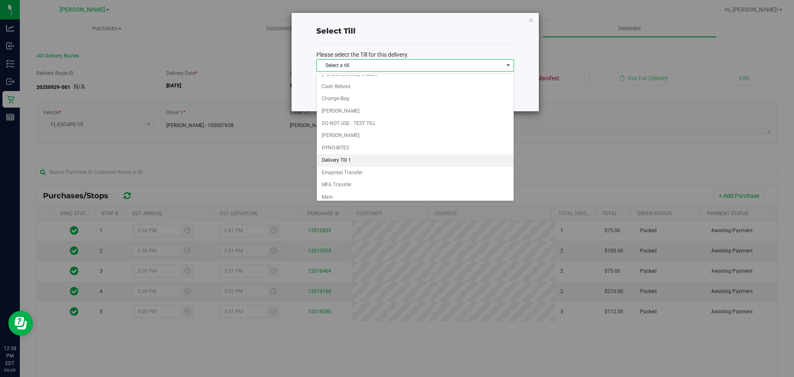  I want to click on li: MFA Transfer, so click(415, 185).